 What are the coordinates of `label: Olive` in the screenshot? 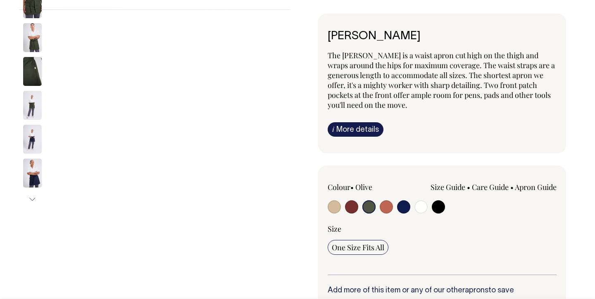 It's located at (363, 187).